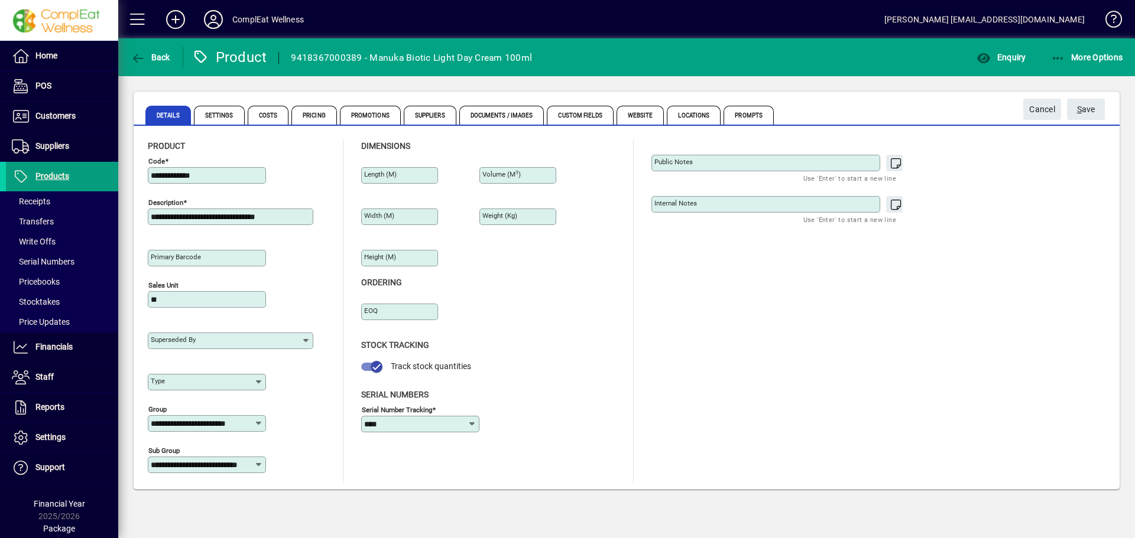 Image resolution: width=1135 pixels, height=538 pixels. Describe the element at coordinates (1086, 109) in the screenshot. I see `span: ave` at that location.